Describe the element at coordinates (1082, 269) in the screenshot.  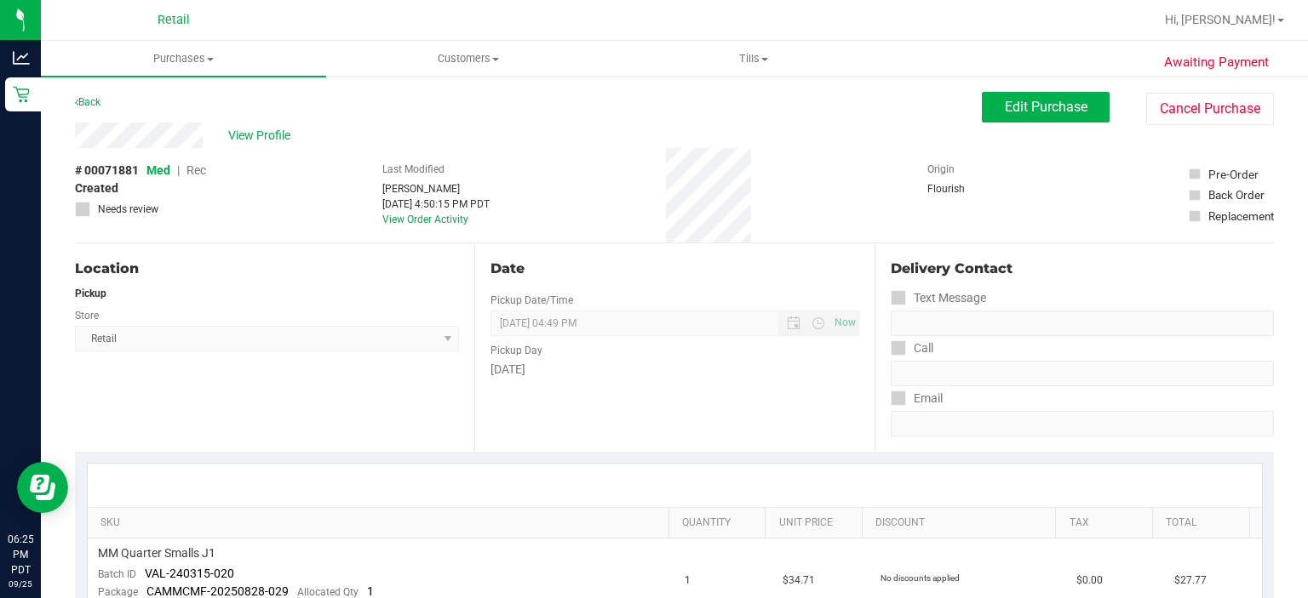
I see `div: Delivery Contact` at that location.